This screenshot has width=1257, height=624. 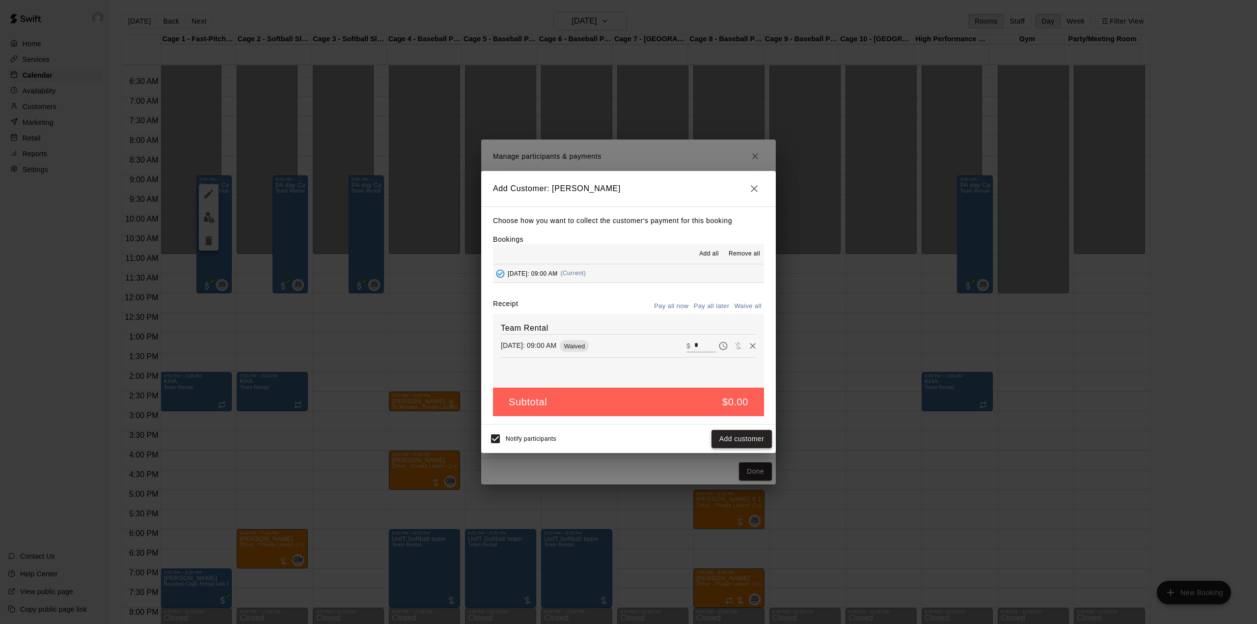 What do you see at coordinates (745, 254) in the screenshot?
I see `span: Remove all` at bounding box center [745, 254].